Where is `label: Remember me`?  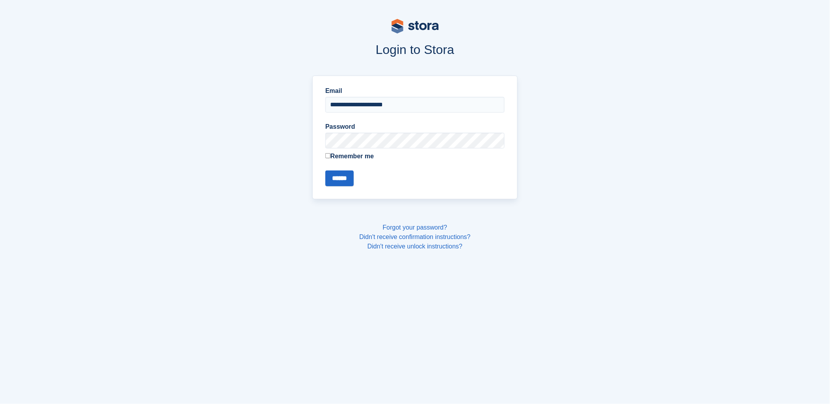
label: Remember me is located at coordinates (415, 156).